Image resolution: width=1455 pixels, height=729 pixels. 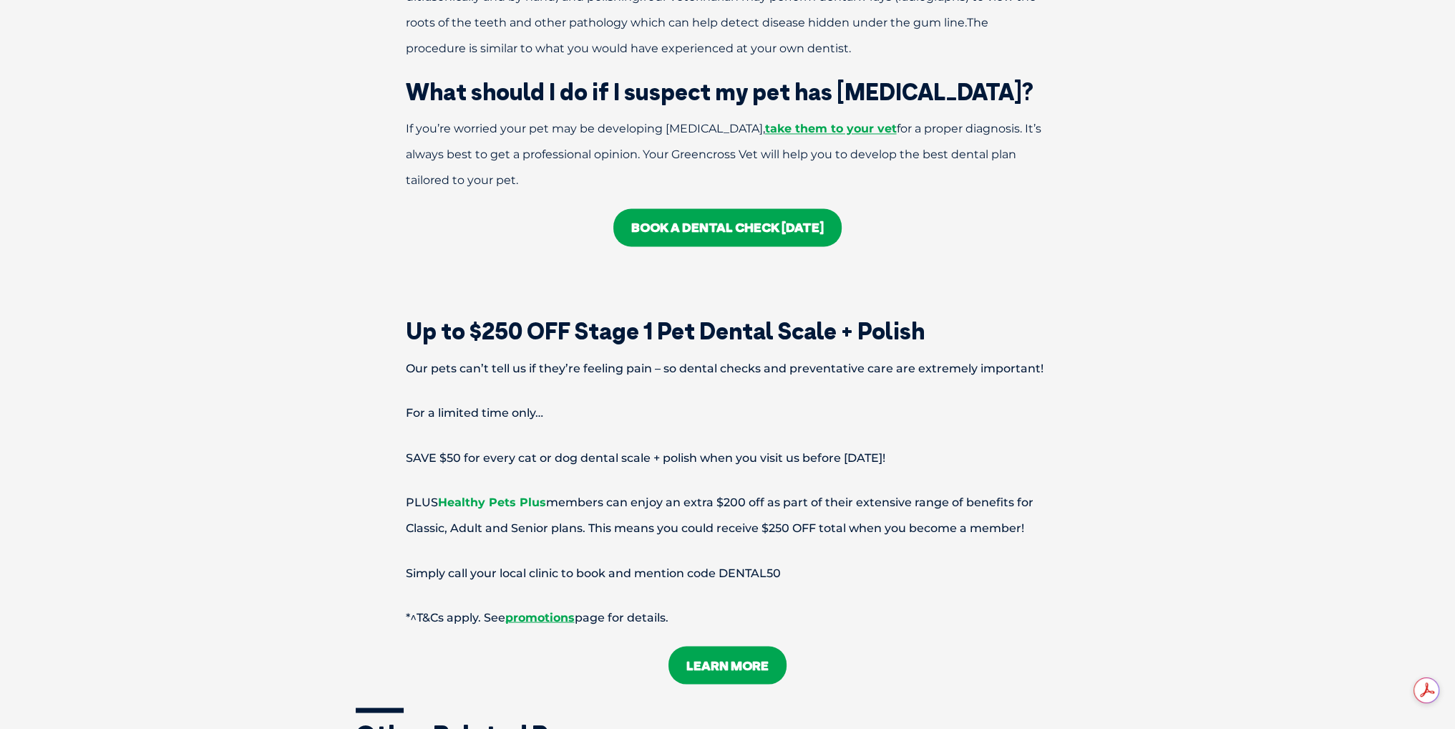 I want to click on p: PLUS members can enjoy an extra $200 off as part of their extensive range of benefits for Classic..., so click(x=728, y=515).